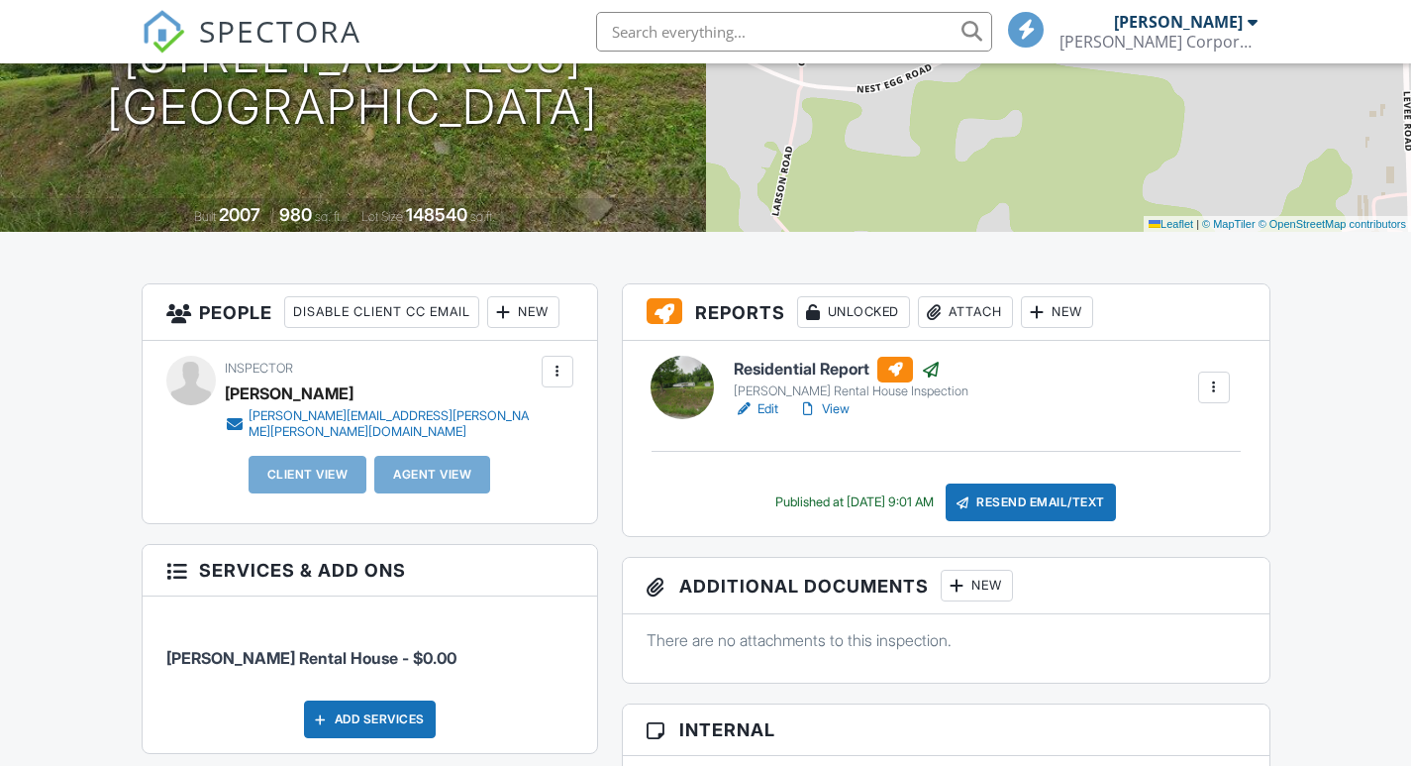 This screenshot has height=766, width=1411. Describe the element at coordinates (854, 312) in the screenshot. I see `div: Unlocked` at that location.